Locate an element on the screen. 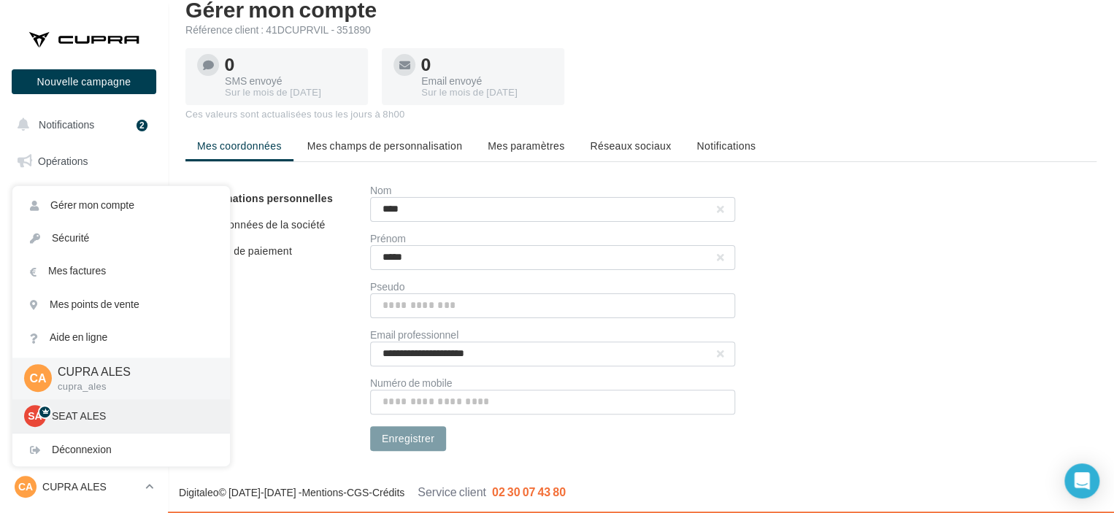 Image resolution: width=1114 pixels, height=513 pixels. div: Pseudo is located at coordinates (552, 287).